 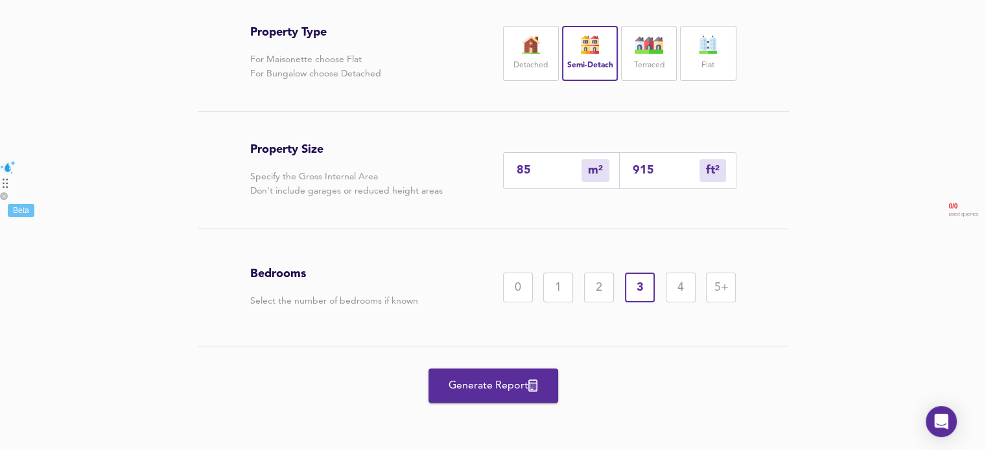 I want to click on span: 0 / 0, so click(x=963, y=207).